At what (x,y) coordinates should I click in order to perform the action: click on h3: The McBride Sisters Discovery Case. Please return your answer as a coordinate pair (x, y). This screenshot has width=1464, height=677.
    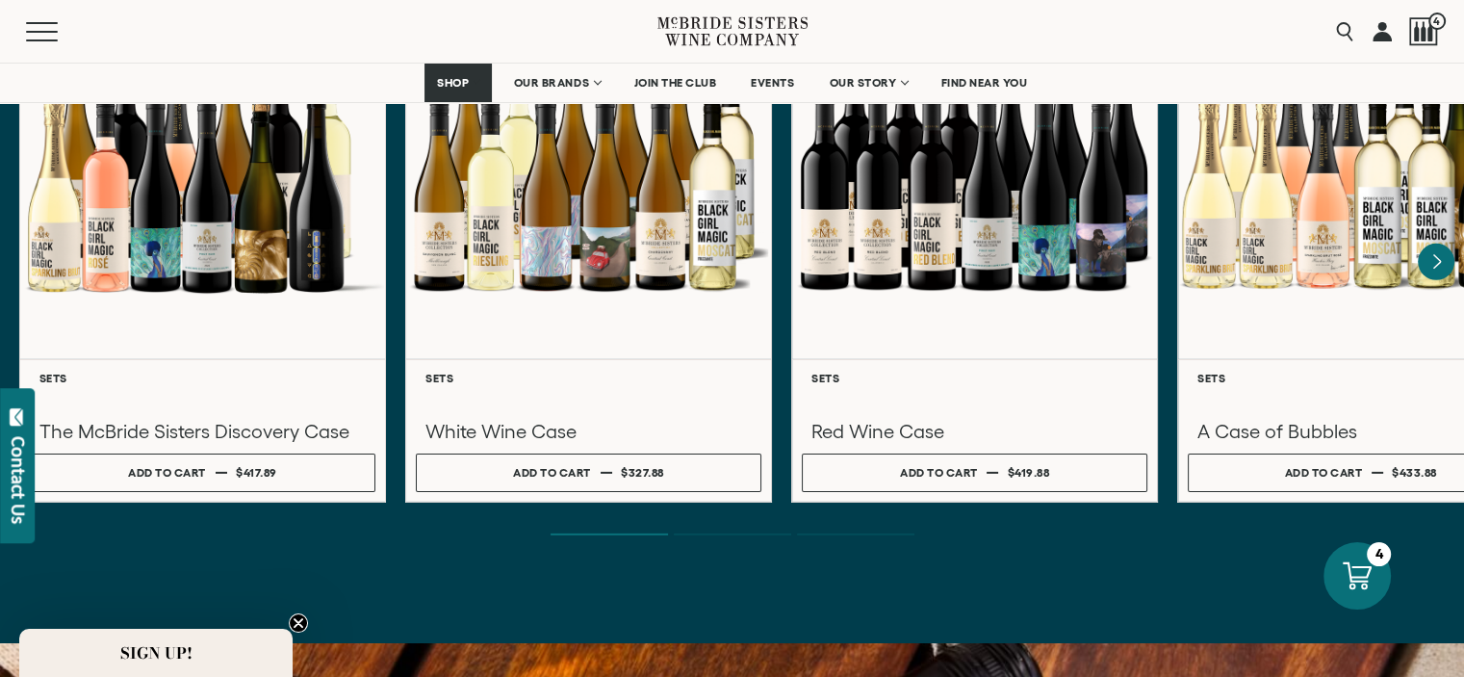
    Looking at the image, I should click on (202, 431).